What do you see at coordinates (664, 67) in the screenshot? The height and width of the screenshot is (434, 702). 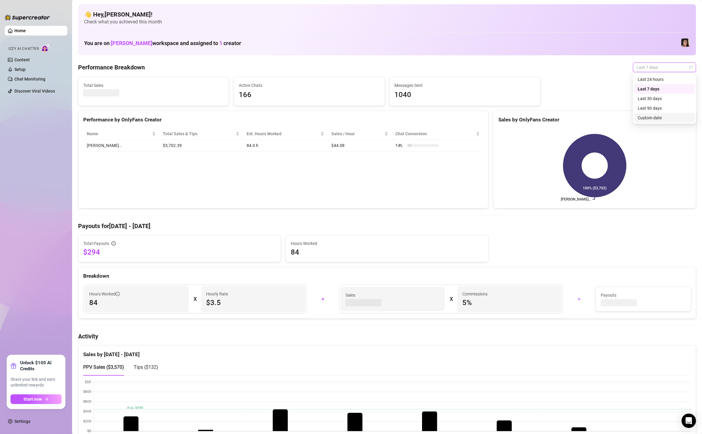 I see `span: Last 7 days` at bounding box center [664, 67].